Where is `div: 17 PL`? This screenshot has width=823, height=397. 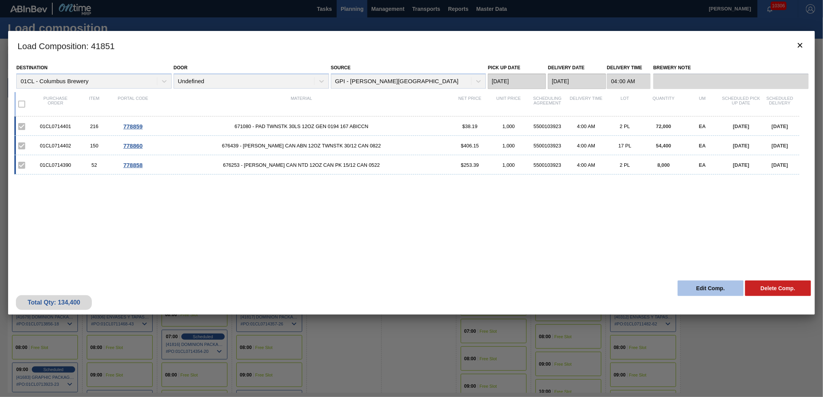
div: 17 PL is located at coordinates (625, 146).